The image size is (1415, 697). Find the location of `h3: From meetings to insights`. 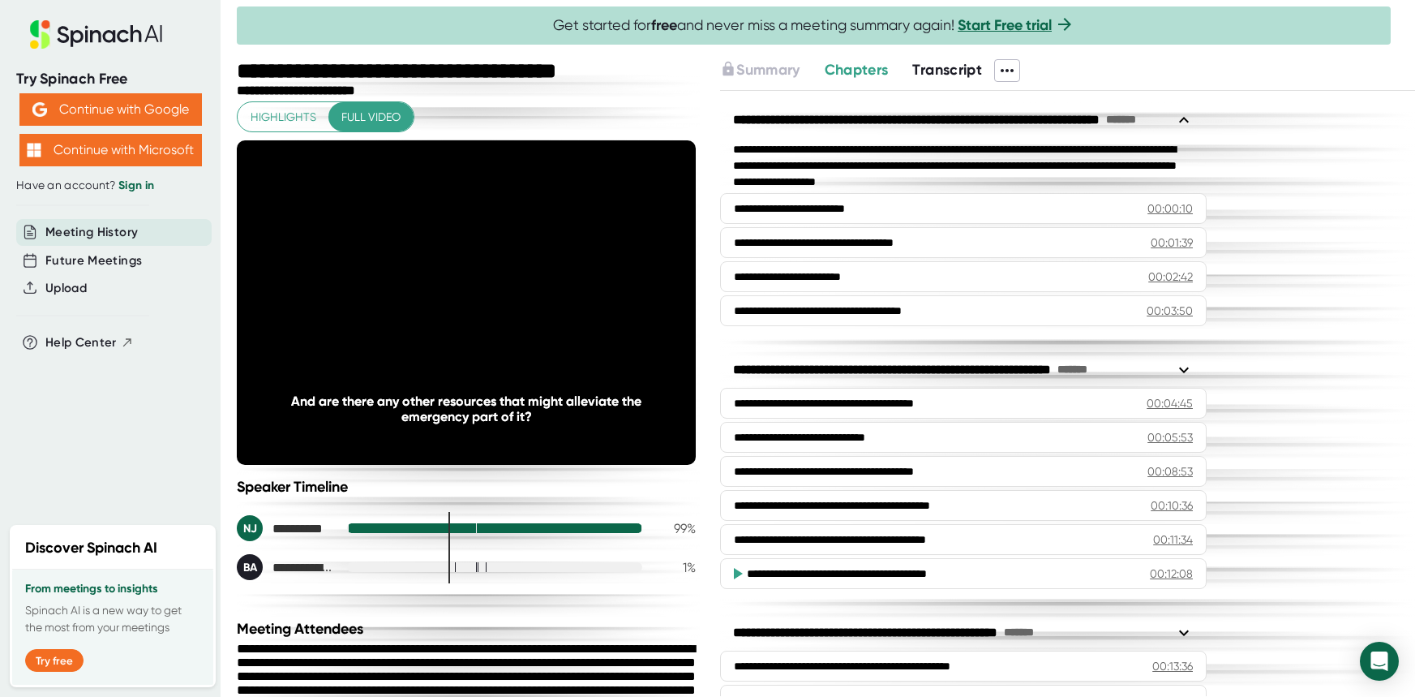

h3: From meetings to insights is located at coordinates (113, 589).